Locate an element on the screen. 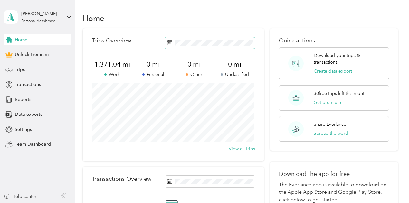  p: Personal is located at coordinates (153, 74).